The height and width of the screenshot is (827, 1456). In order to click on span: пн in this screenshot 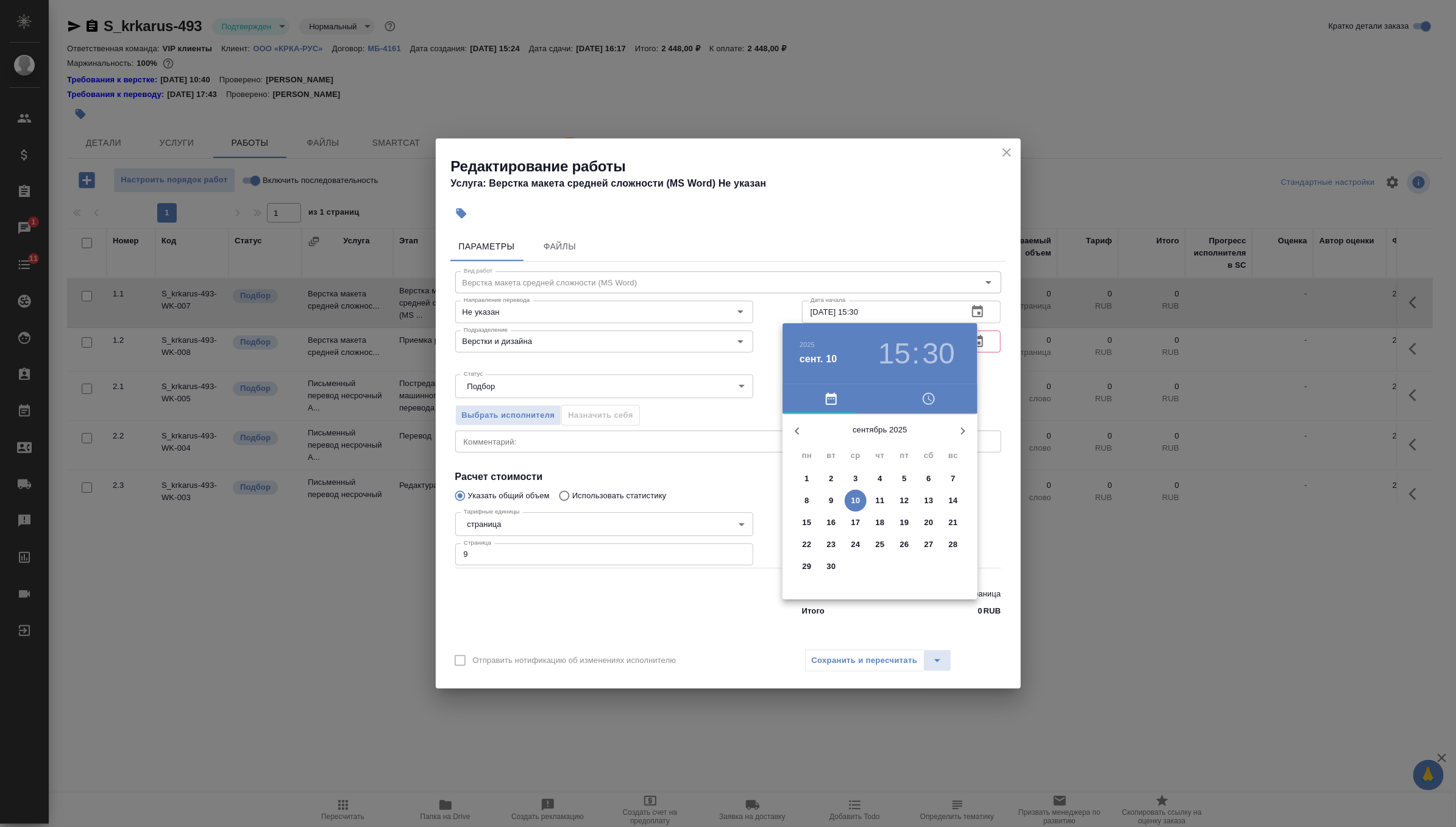, I will do `click(807, 456)`.